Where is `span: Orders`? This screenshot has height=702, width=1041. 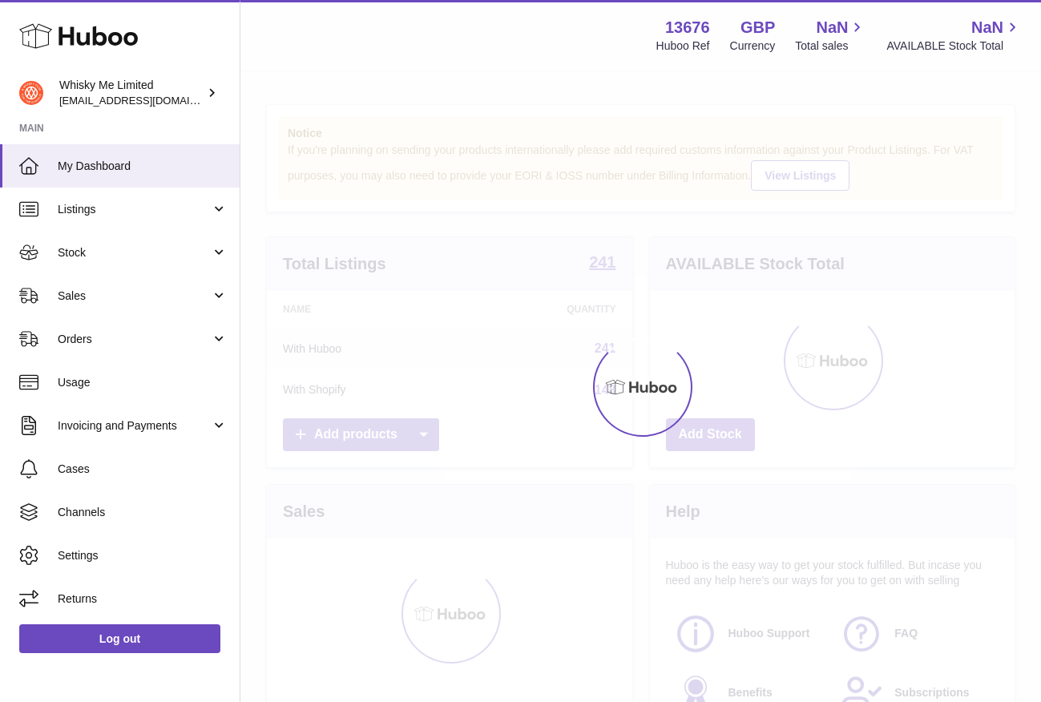
span: Orders is located at coordinates (134, 339).